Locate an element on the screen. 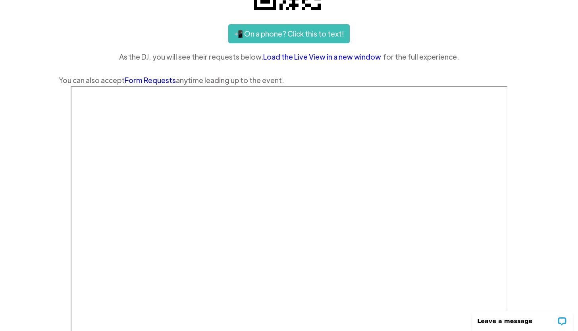 Image resolution: width=578 pixels, height=331 pixels. button: Open LiveChat chat widget is located at coordinates (96, 15).